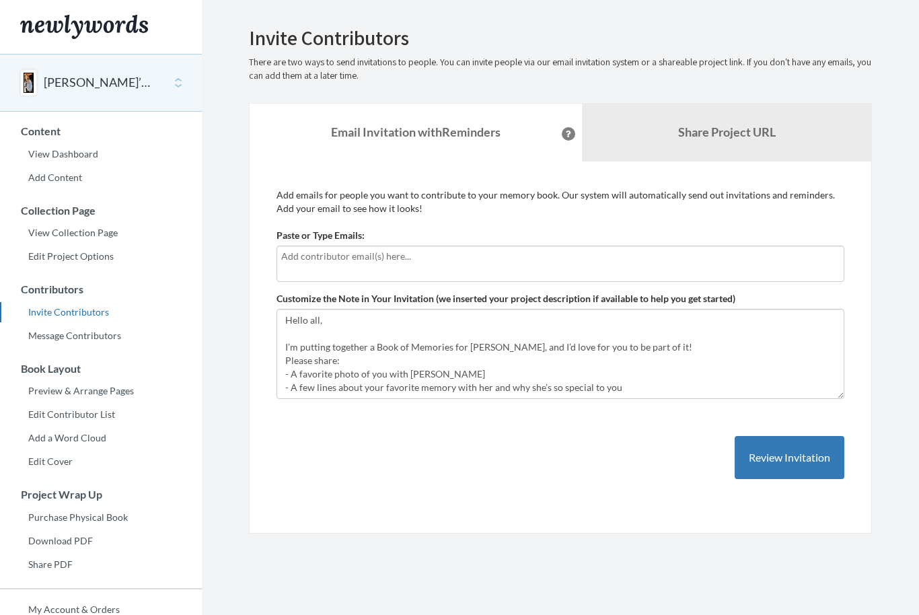 The height and width of the screenshot is (615, 919). What do you see at coordinates (101, 131) in the screenshot?
I see `h3: Content` at bounding box center [101, 131].